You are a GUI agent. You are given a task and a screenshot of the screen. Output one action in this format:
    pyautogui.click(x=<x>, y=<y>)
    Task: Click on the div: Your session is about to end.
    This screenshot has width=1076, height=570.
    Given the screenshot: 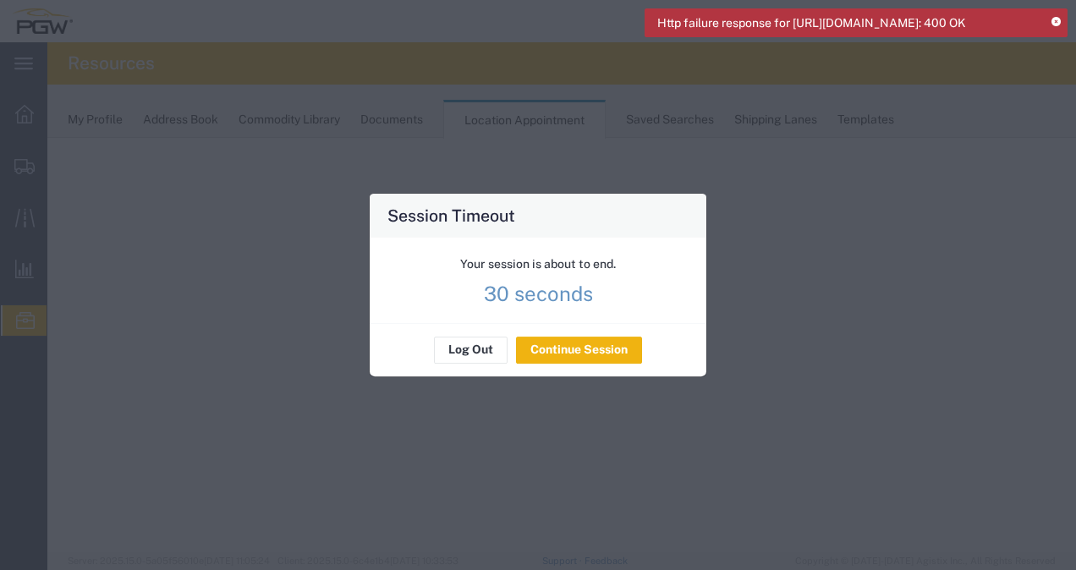 What is the action you would take?
    pyautogui.click(x=538, y=264)
    